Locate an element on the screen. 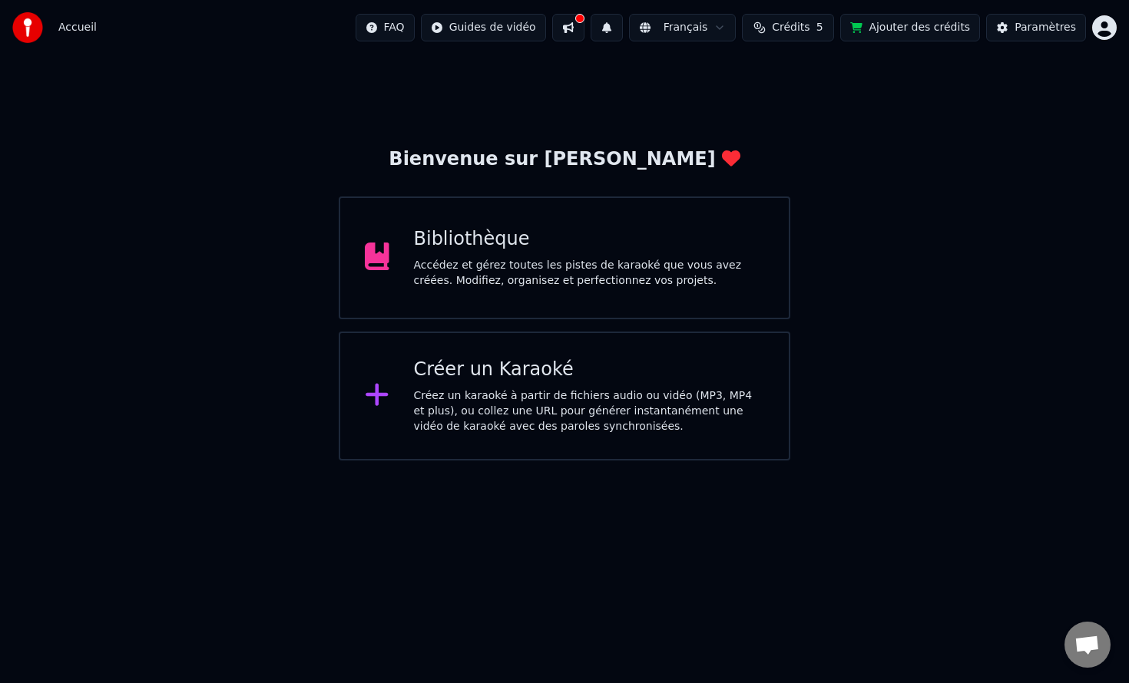 This screenshot has width=1129, height=683. button: Ajouter des crédits is located at coordinates (910, 28).